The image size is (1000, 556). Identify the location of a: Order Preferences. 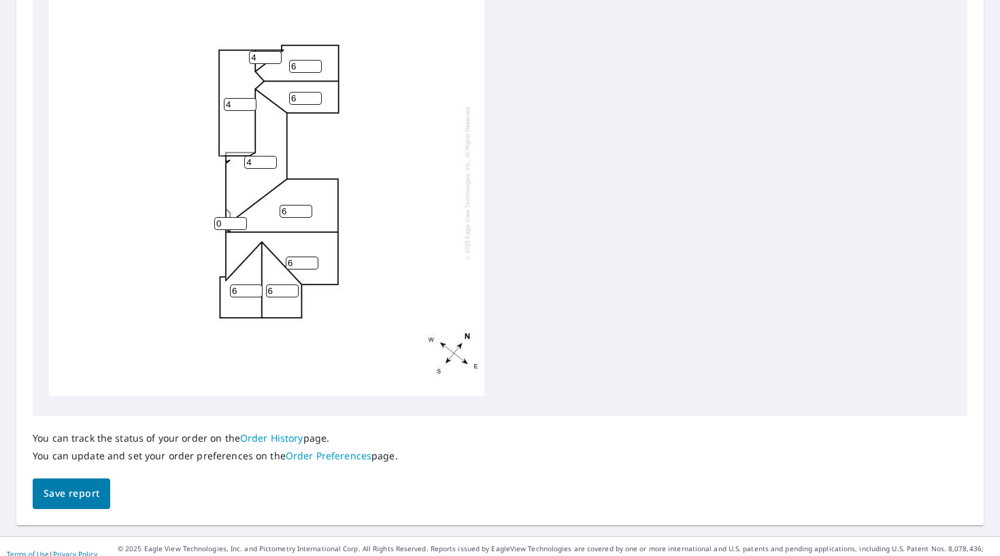
(329, 455).